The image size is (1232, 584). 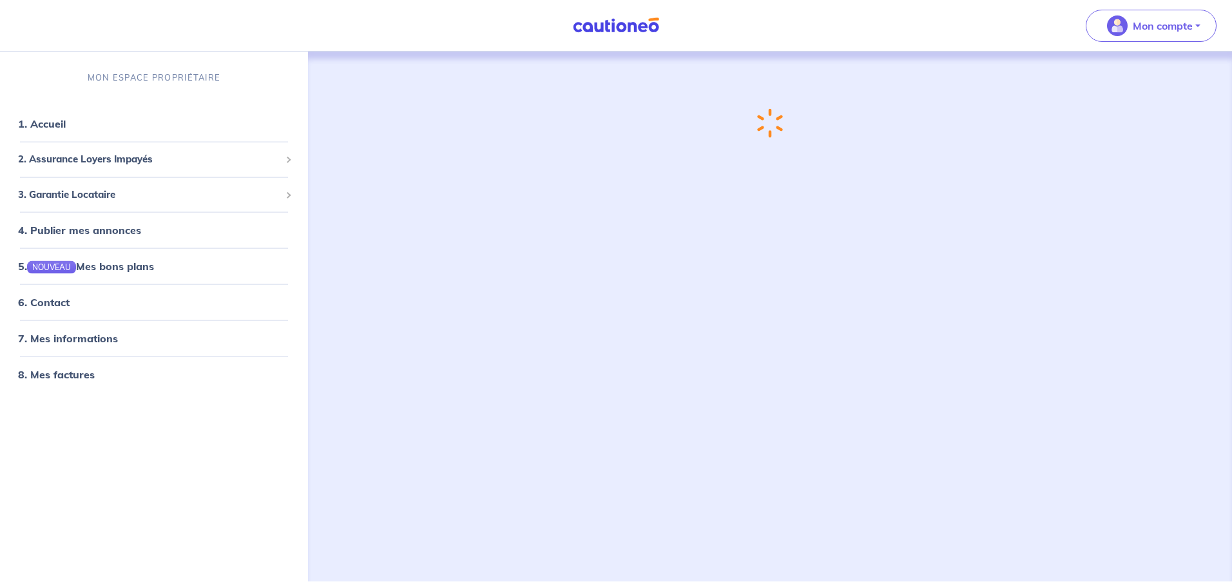 What do you see at coordinates (154, 266) in the screenshot?
I see `div: 5.NOUVEAUMes bons plans` at bounding box center [154, 266].